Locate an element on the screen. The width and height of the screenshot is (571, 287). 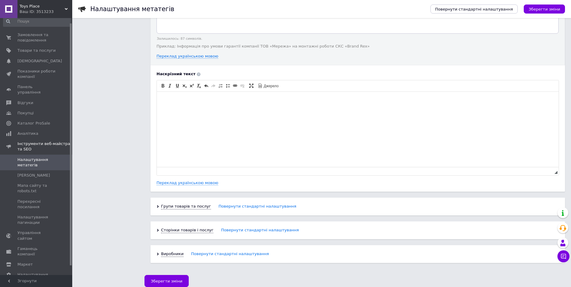
a: Видалити форматування is located at coordinates (199, 86).